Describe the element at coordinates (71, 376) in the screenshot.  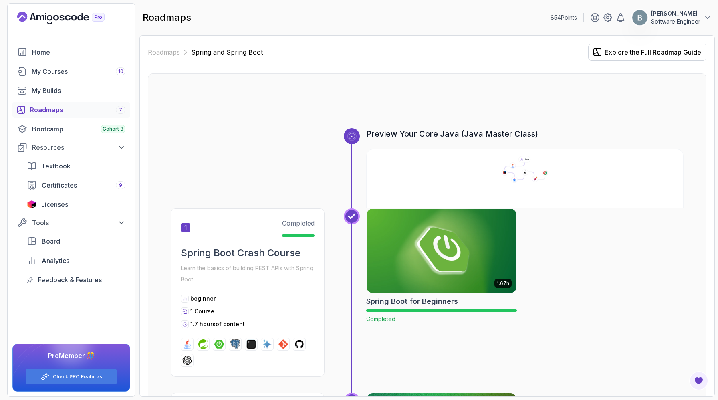
I see `button: Check PRO Features` at that location.